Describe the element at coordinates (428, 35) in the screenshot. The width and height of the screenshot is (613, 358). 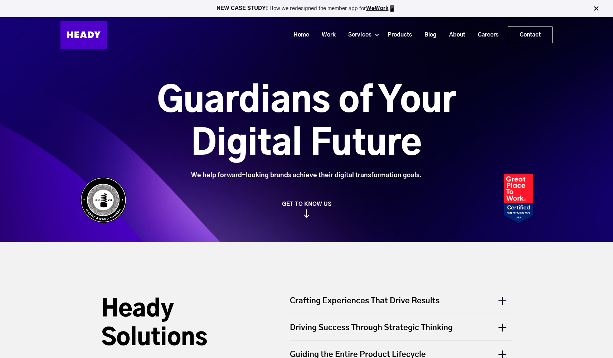
I see `a: Blog` at that location.